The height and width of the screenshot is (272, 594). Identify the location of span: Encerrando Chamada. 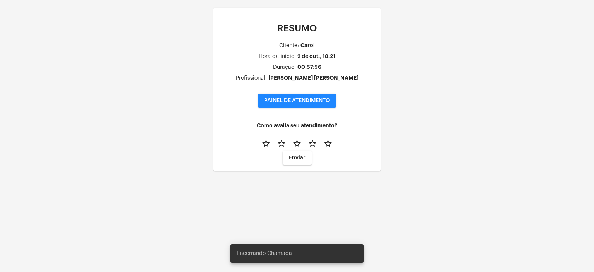
(264, 253).